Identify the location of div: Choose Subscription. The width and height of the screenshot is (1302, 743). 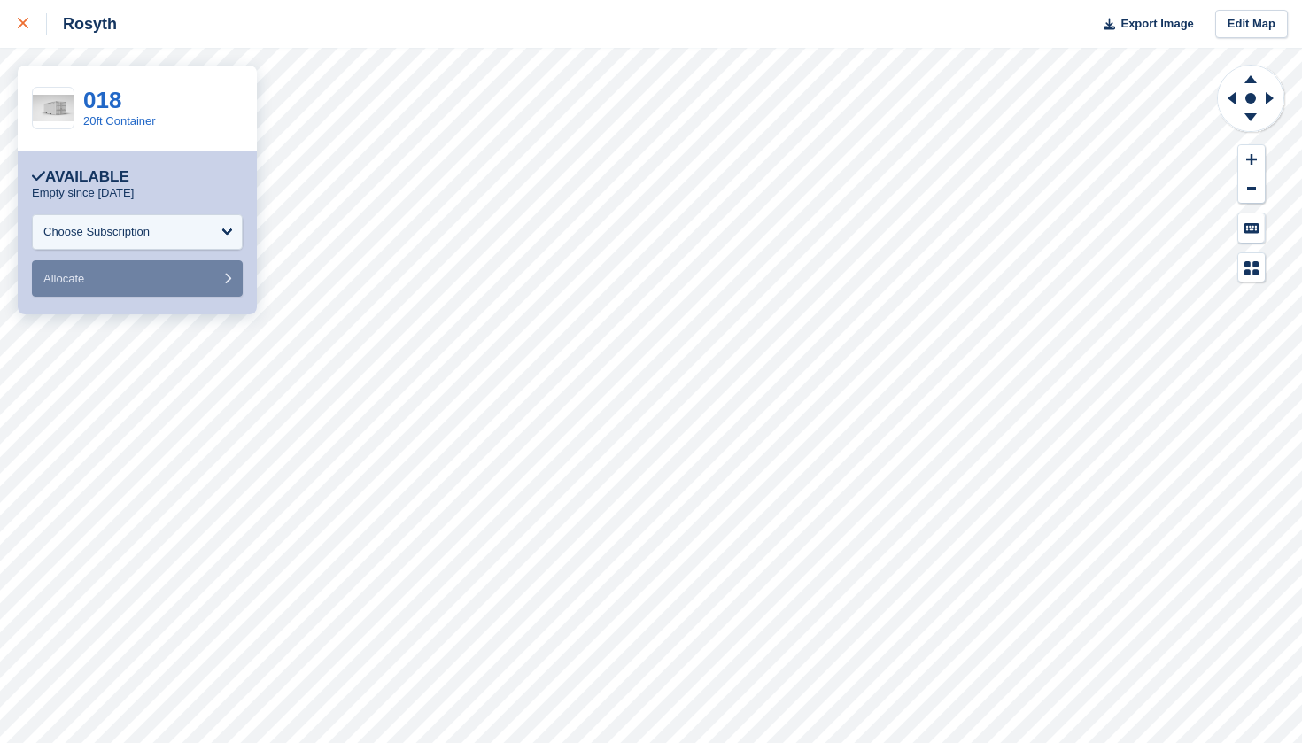
(97, 232).